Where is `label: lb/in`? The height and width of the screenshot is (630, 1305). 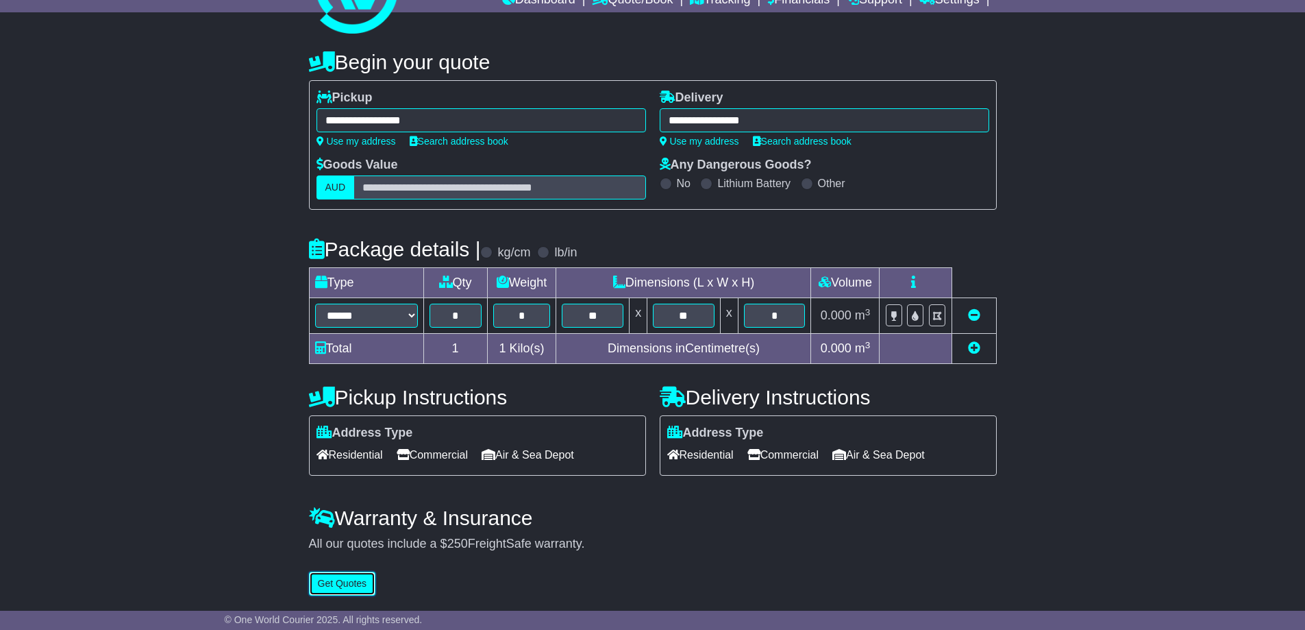
label: lb/in is located at coordinates (565, 253).